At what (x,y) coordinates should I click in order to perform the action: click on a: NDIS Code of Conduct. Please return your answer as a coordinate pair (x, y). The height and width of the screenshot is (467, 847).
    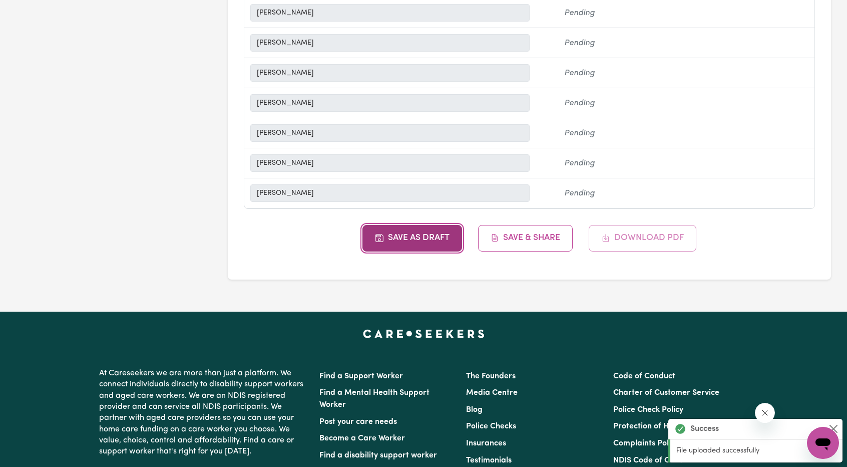
    Looking at the image, I should click on (655, 460).